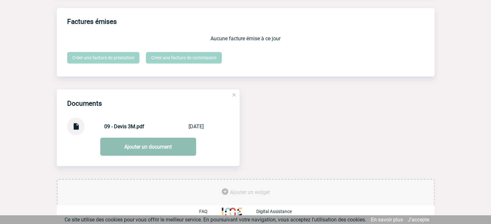 The image size is (491, 224). I want to click on h3: Factures émises, so click(251, 22).